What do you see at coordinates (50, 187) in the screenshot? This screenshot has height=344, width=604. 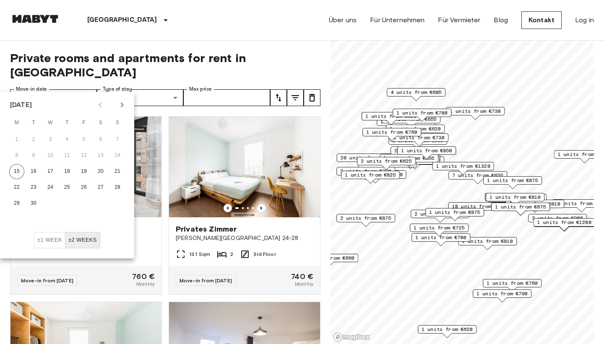 I see `button: 24` at bounding box center [50, 187].